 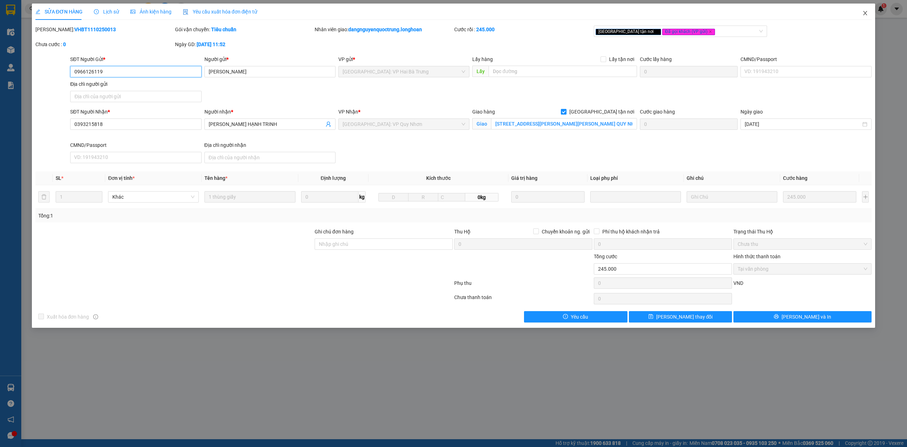 I want to click on div: Tổng: 1, so click(x=194, y=215).